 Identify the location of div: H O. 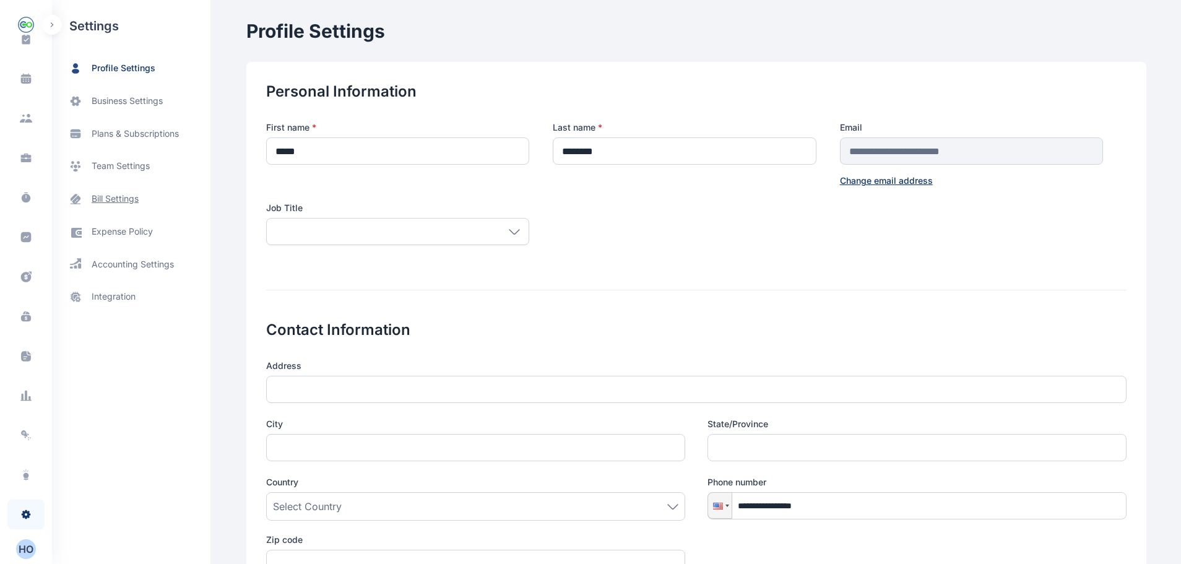
(26, 549).